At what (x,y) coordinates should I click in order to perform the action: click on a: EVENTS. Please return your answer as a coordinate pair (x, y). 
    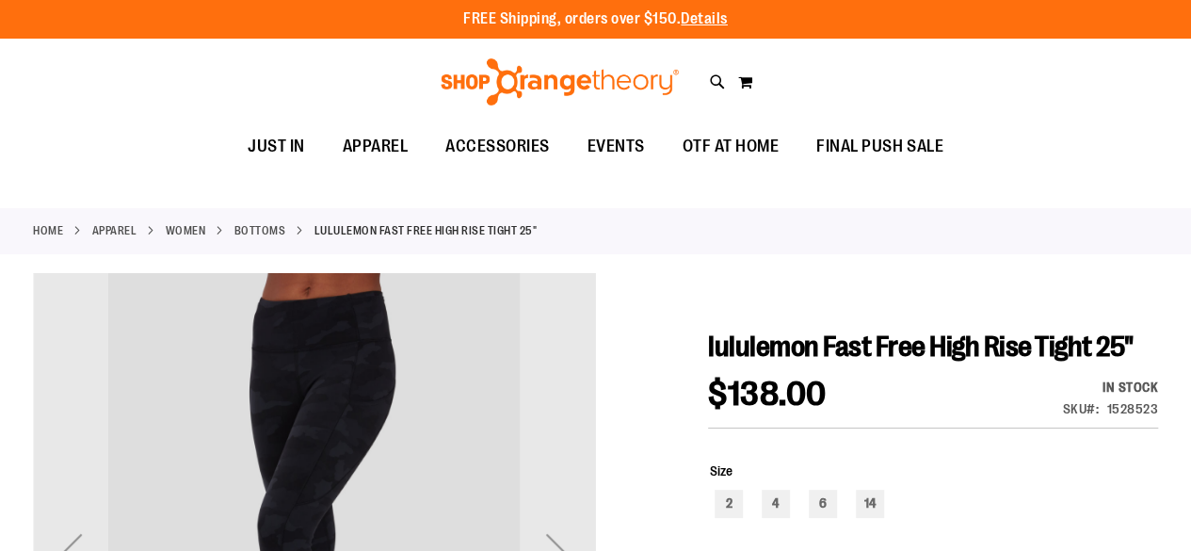
    Looking at the image, I should click on (616, 147).